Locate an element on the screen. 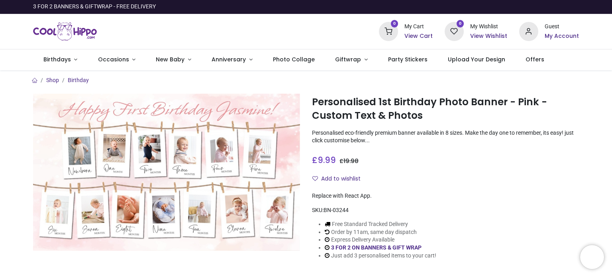  a: Shop is located at coordinates (53, 80).